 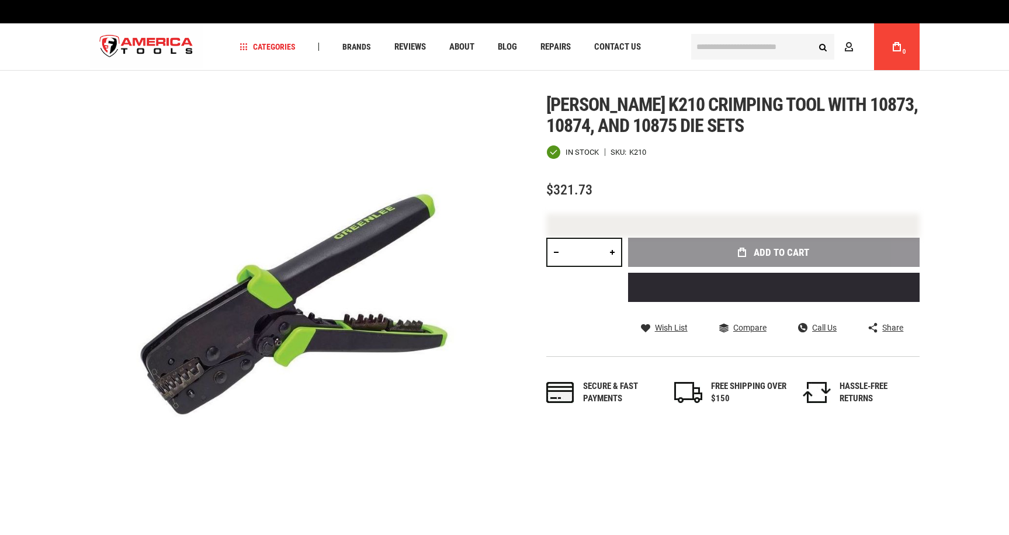 What do you see at coordinates (824, 328) in the screenshot?
I see `span: Call Us` at bounding box center [824, 328].